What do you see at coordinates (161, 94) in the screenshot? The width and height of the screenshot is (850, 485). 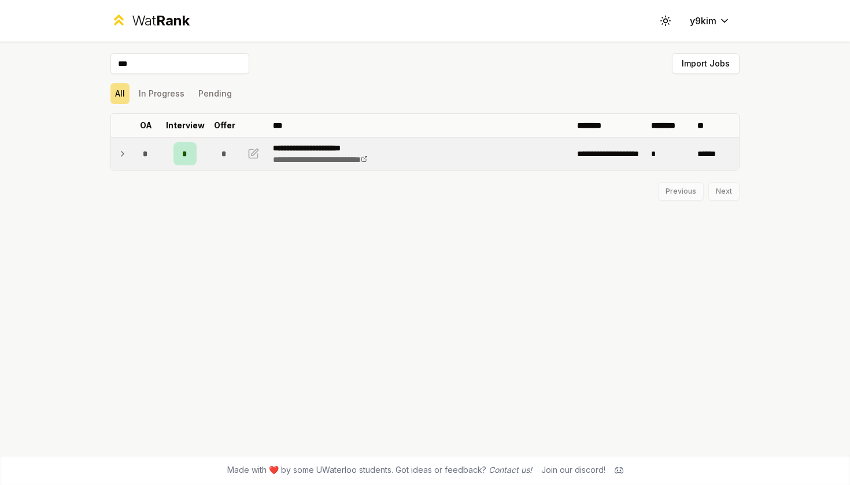 I see `button: In Progress` at bounding box center [161, 94].